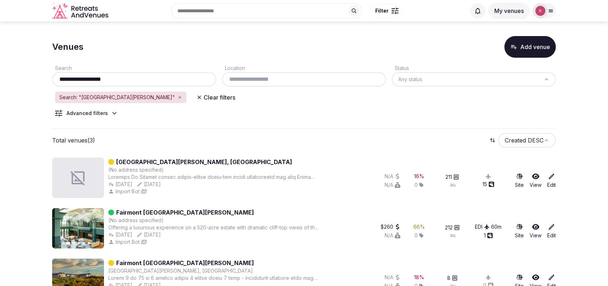  What do you see at coordinates (79, 243) in the screenshot?
I see `button: Go to slide 3` at bounding box center [79, 243].